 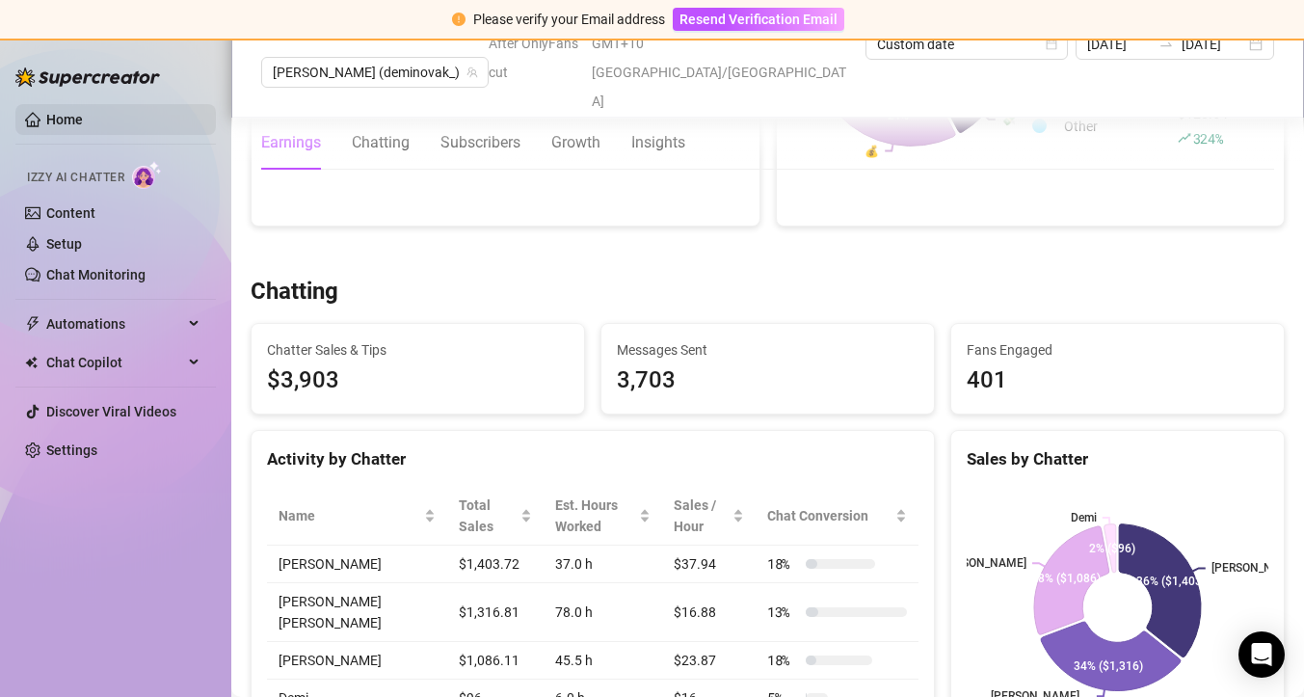 What do you see at coordinates (291, 143) in the screenshot?
I see `div: Earnings` at bounding box center [291, 143].